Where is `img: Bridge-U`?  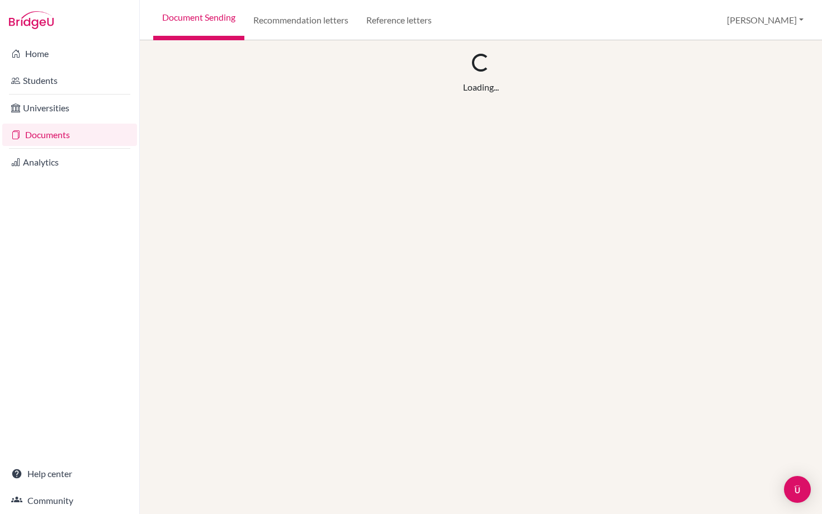
img: Bridge-U is located at coordinates (31, 20).